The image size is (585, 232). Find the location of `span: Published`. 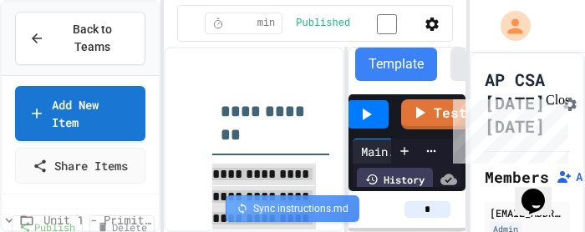

span: Published is located at coordinates (322, 23).